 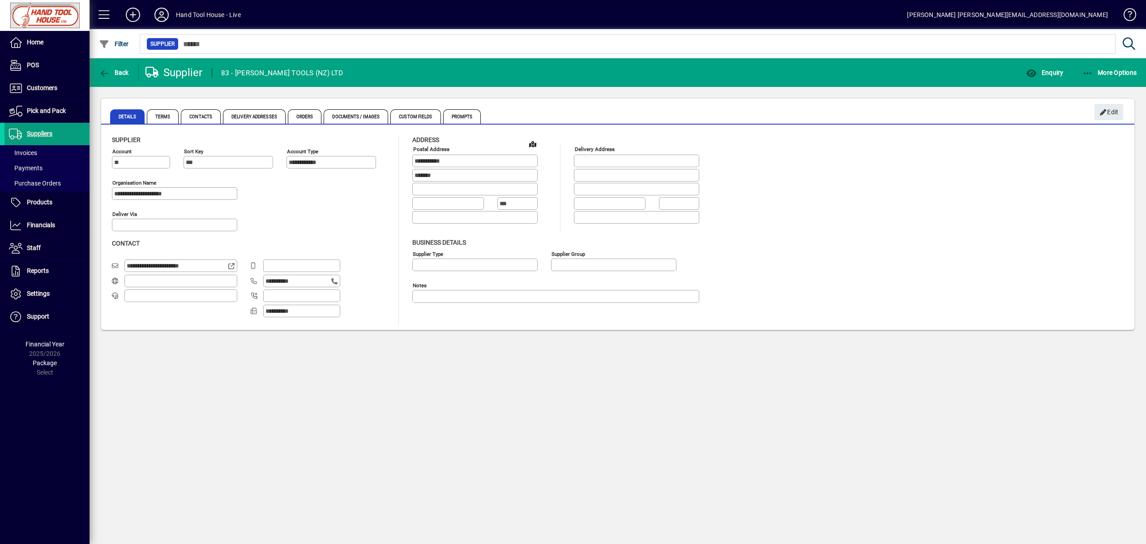 What do you see at coordinates (254, 116) in the screenshot?
I see `span: Delivery Addresses` at bounding box center [254, 116].